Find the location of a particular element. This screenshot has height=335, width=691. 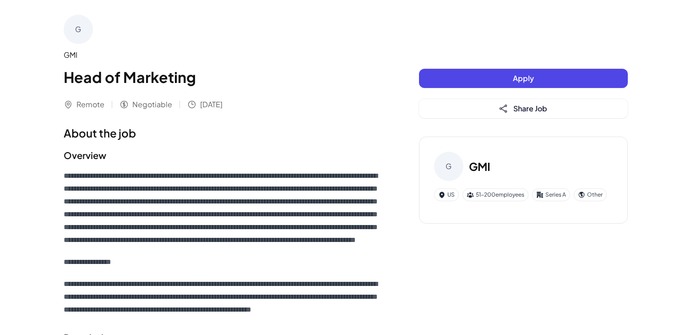

div: US is located at coordinates (446, 195).